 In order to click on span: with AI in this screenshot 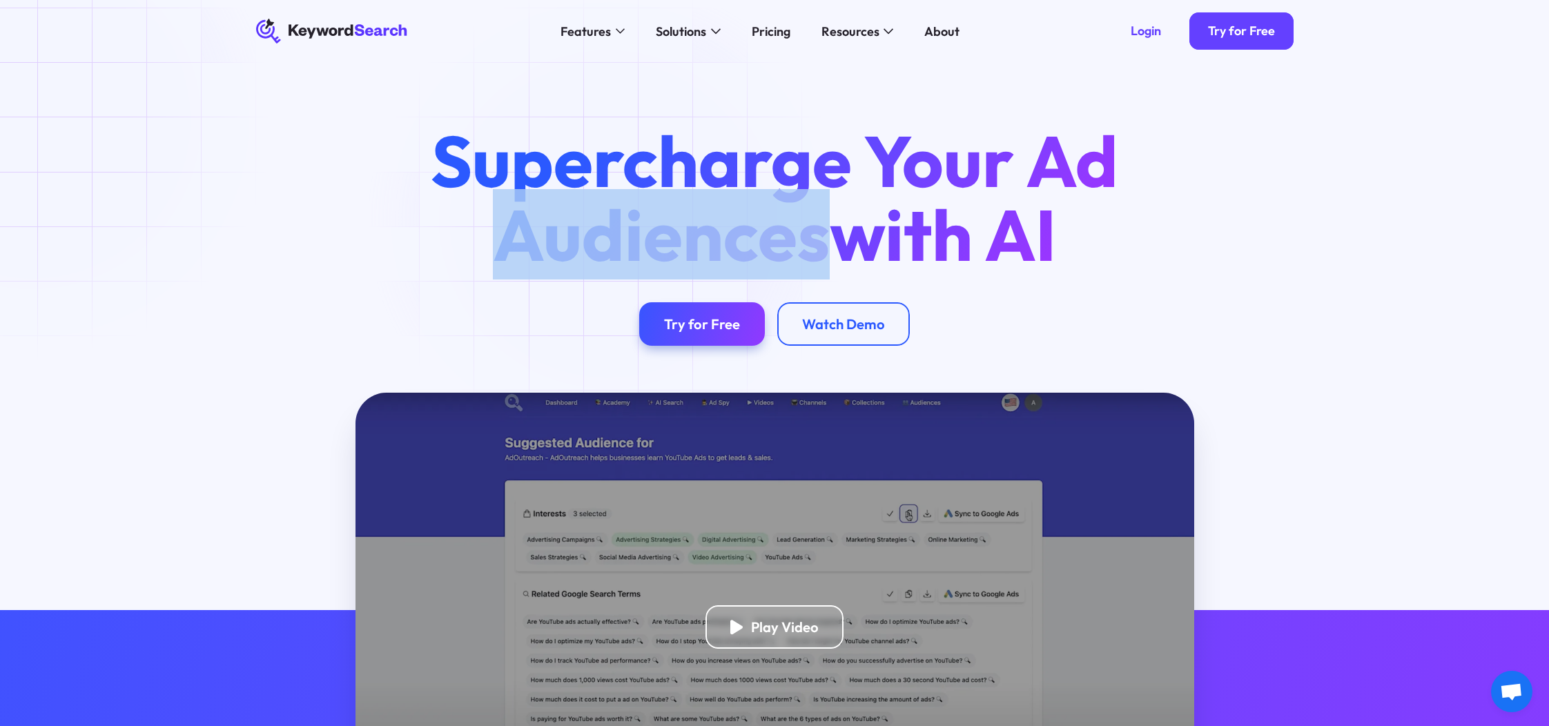, I will do `click(943, 234)`.